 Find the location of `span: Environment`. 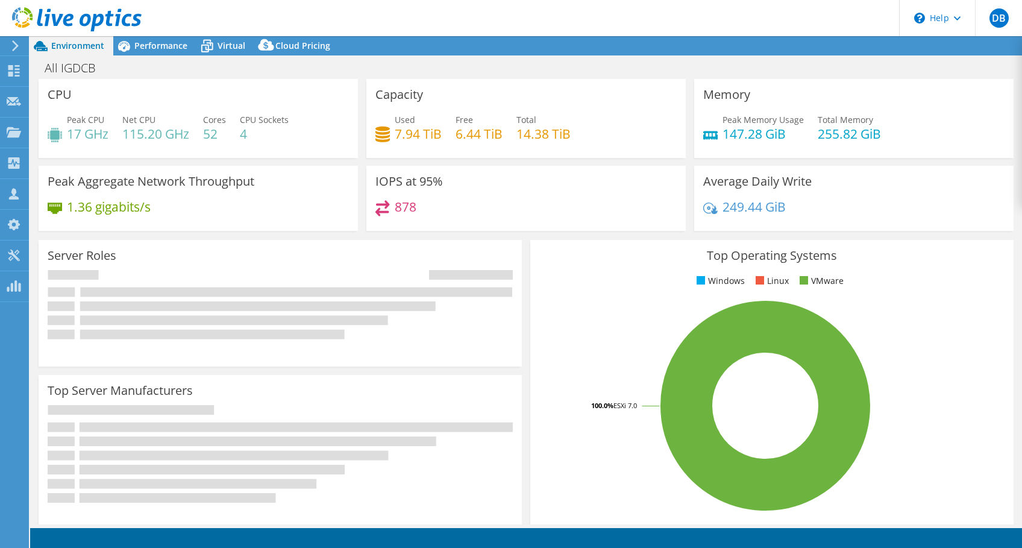

span: Environment is located at coordinates (78, 45).